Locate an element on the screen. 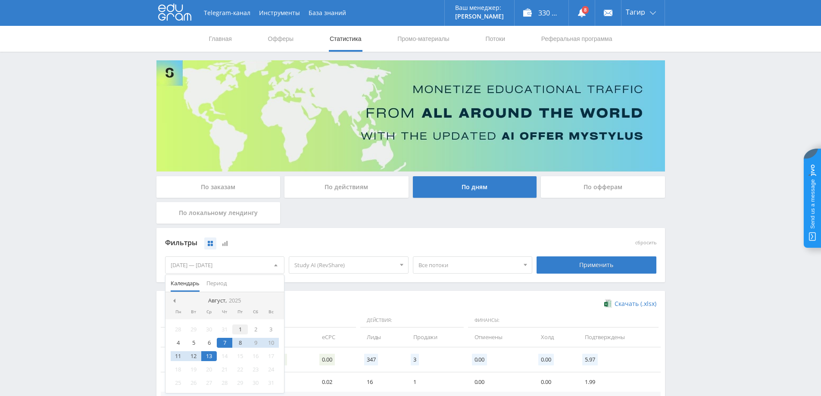 This screenshot has width=821, height=396. td: Холд is located at coordinates (554, 337).